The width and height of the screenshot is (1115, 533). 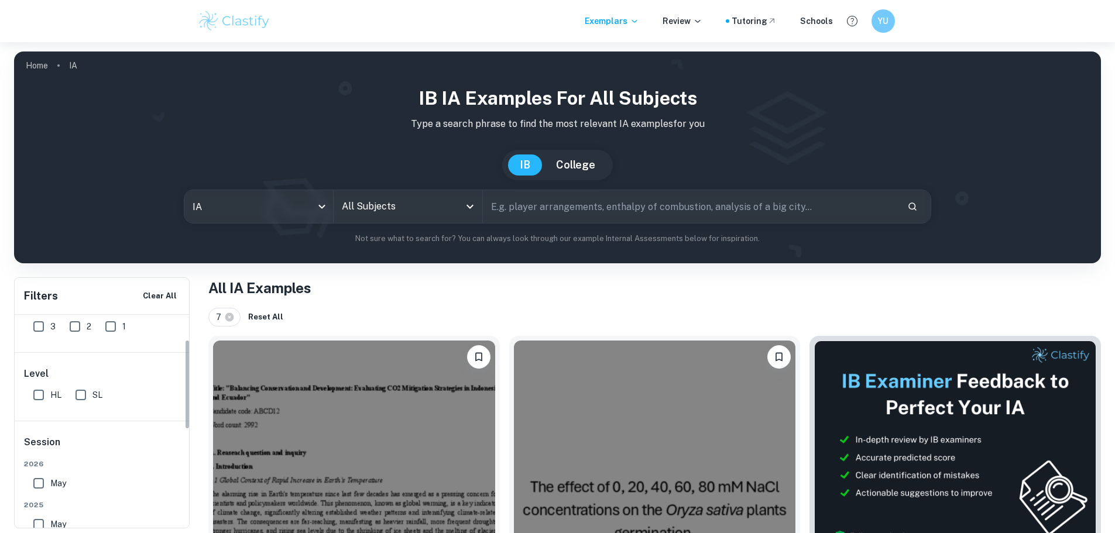 I want to click on a: Home, so click(x=37, y=66).